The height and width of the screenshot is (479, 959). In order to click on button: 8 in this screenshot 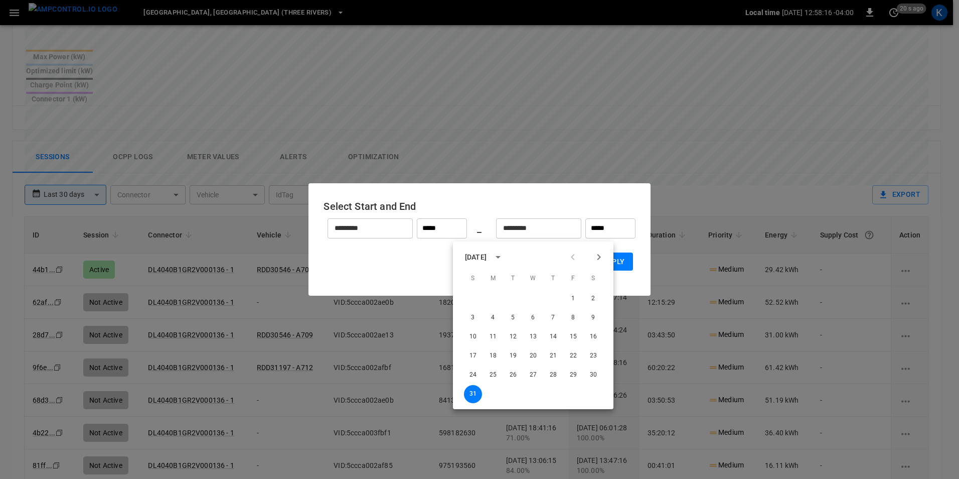, I will do `click(573, 318)`.